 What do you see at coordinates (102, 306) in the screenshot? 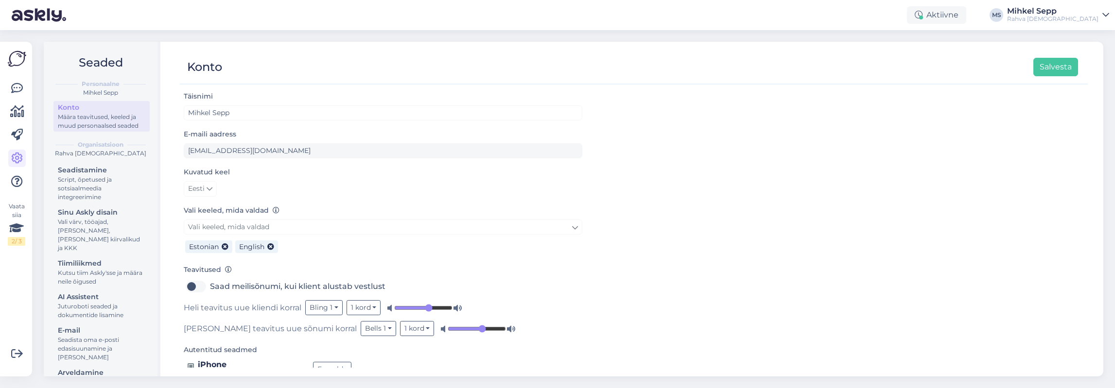
I see `a: AI AssistentJuturoboti seaded ja dokumentide lisamine` at bounding box center [102, 306].